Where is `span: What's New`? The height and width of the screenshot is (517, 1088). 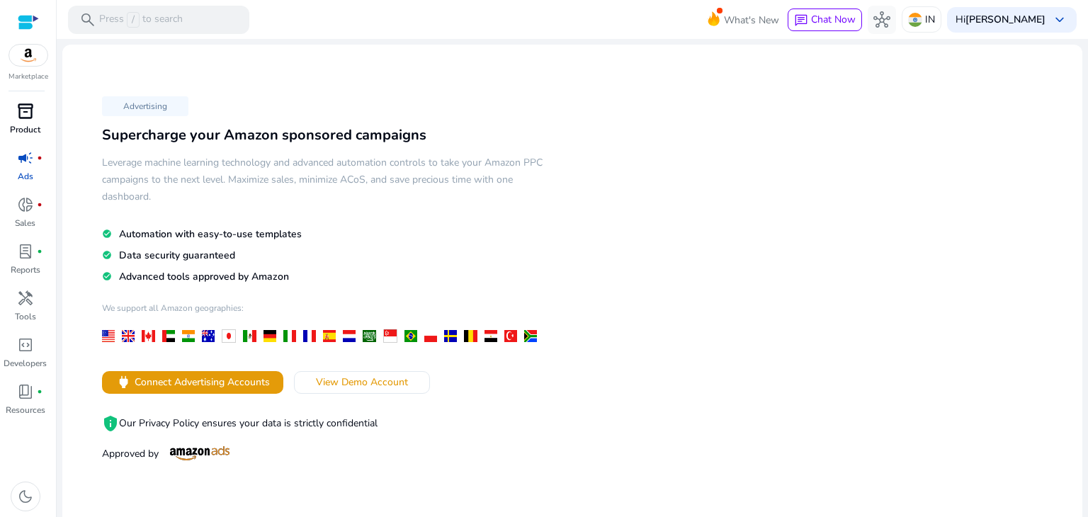 span: What's New is located at coordinates (752, 20).